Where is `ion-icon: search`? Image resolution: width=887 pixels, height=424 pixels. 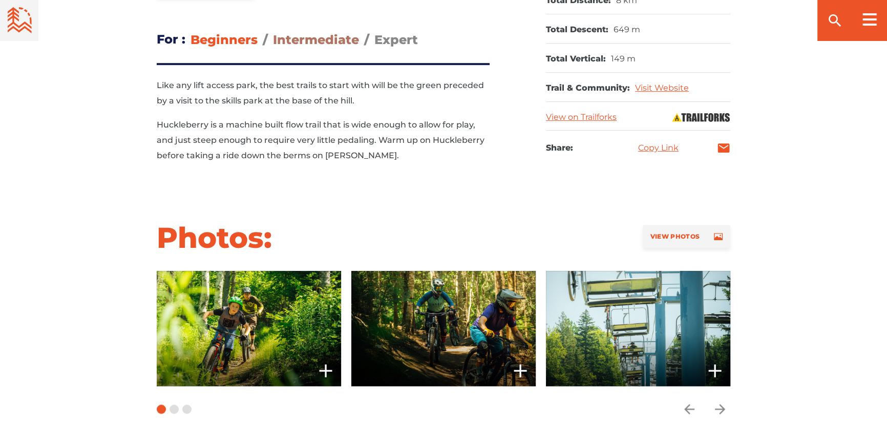
ion-icon: search is located at coordinates (834, 20).